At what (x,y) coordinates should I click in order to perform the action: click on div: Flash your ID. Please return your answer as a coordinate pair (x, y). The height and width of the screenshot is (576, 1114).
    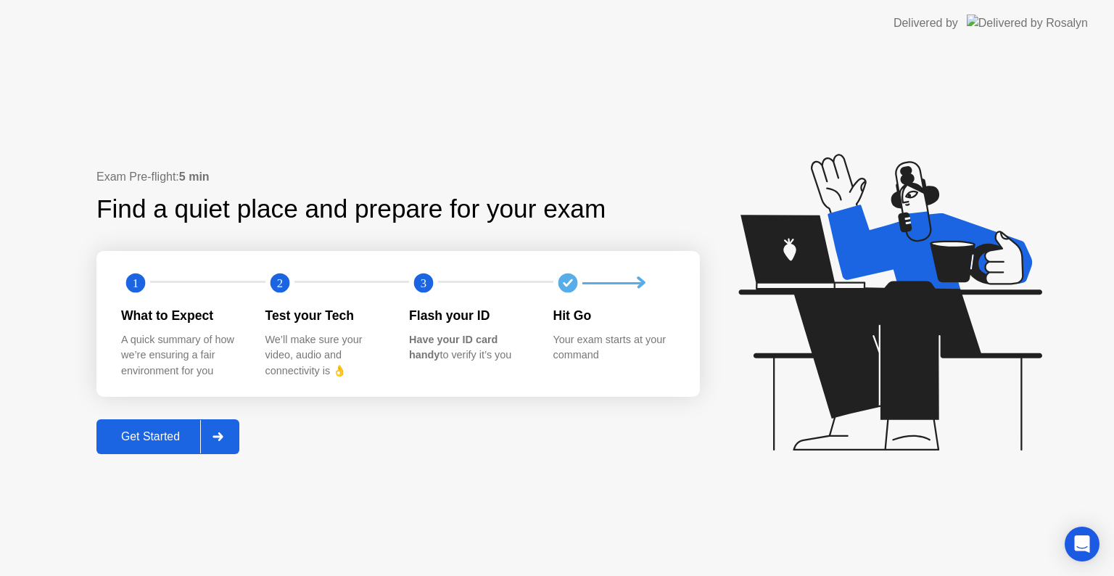
    Looking at the image, I should click on (469, 315).